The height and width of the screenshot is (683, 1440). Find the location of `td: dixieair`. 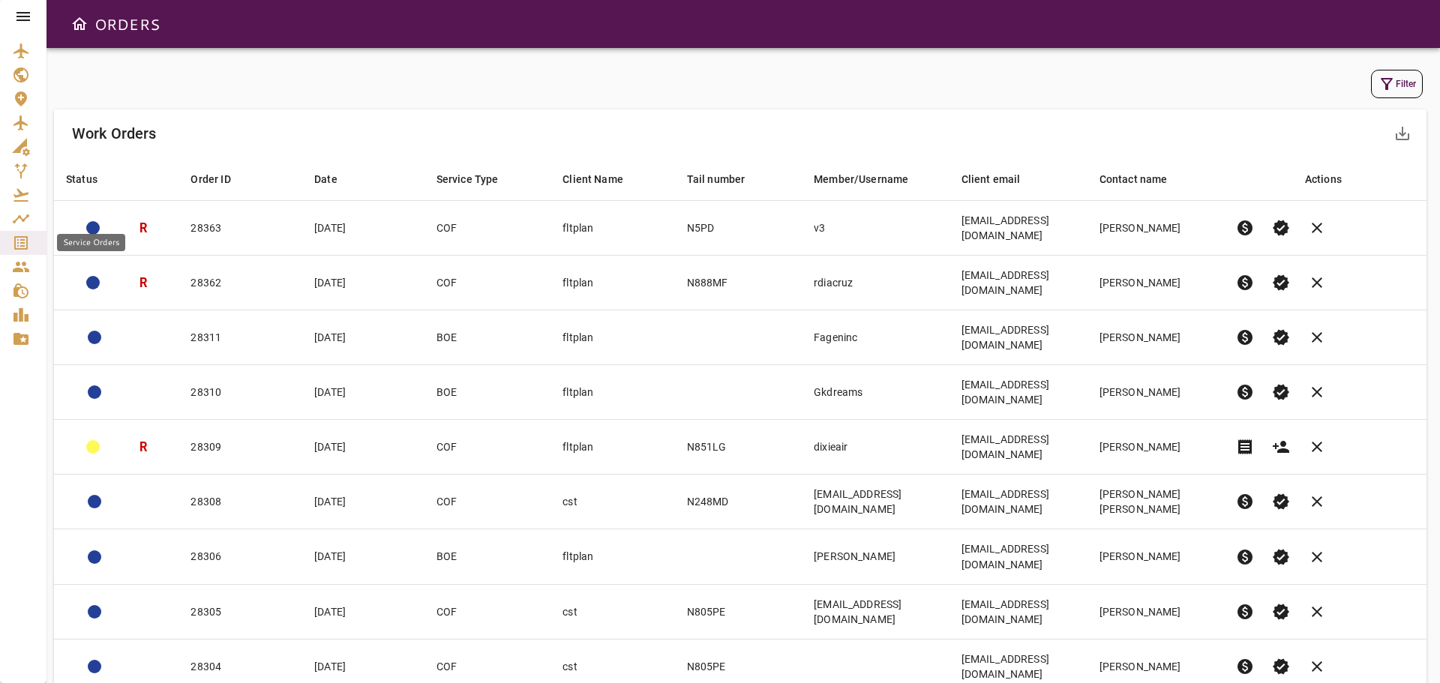

td: dixieair is located at coordinates (875, 447).